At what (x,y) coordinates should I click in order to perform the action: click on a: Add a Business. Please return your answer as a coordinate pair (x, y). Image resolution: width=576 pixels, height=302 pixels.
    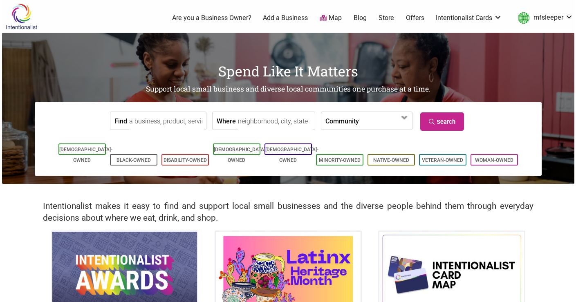
    Looking at the image, I should click on (285, 18).